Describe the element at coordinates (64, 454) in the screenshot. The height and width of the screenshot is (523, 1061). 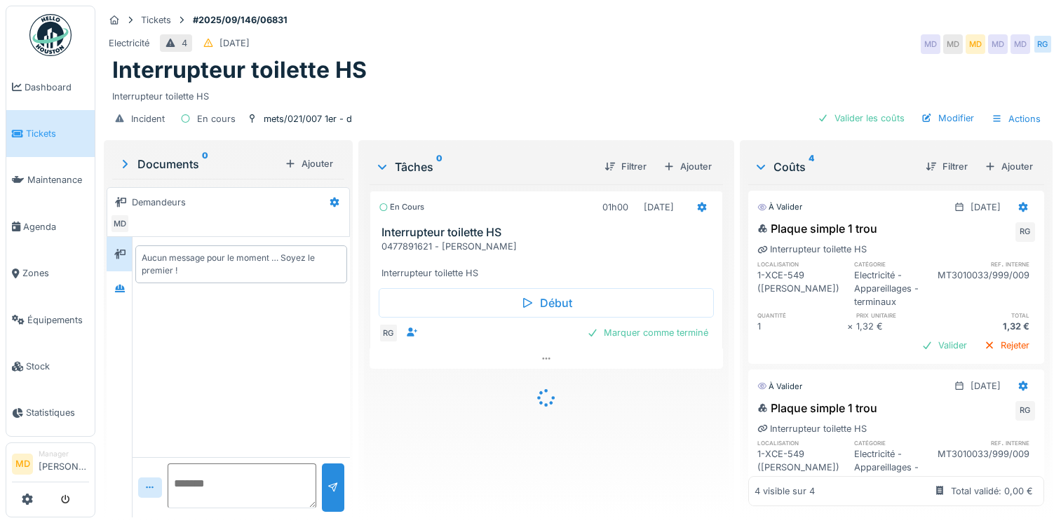
I see `div: Manager` at that location.